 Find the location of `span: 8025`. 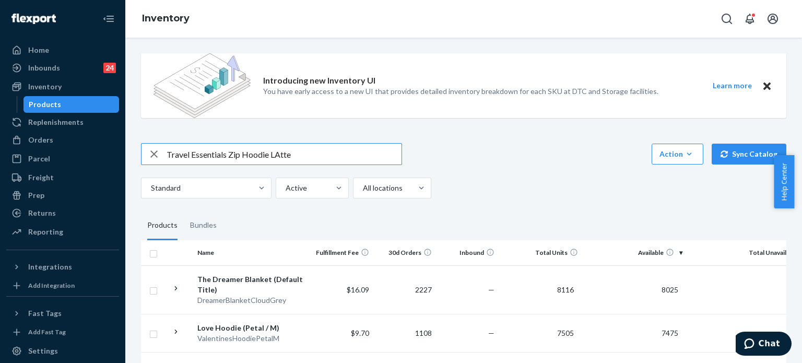

span: 8025 is located at coordinates (670, 289).